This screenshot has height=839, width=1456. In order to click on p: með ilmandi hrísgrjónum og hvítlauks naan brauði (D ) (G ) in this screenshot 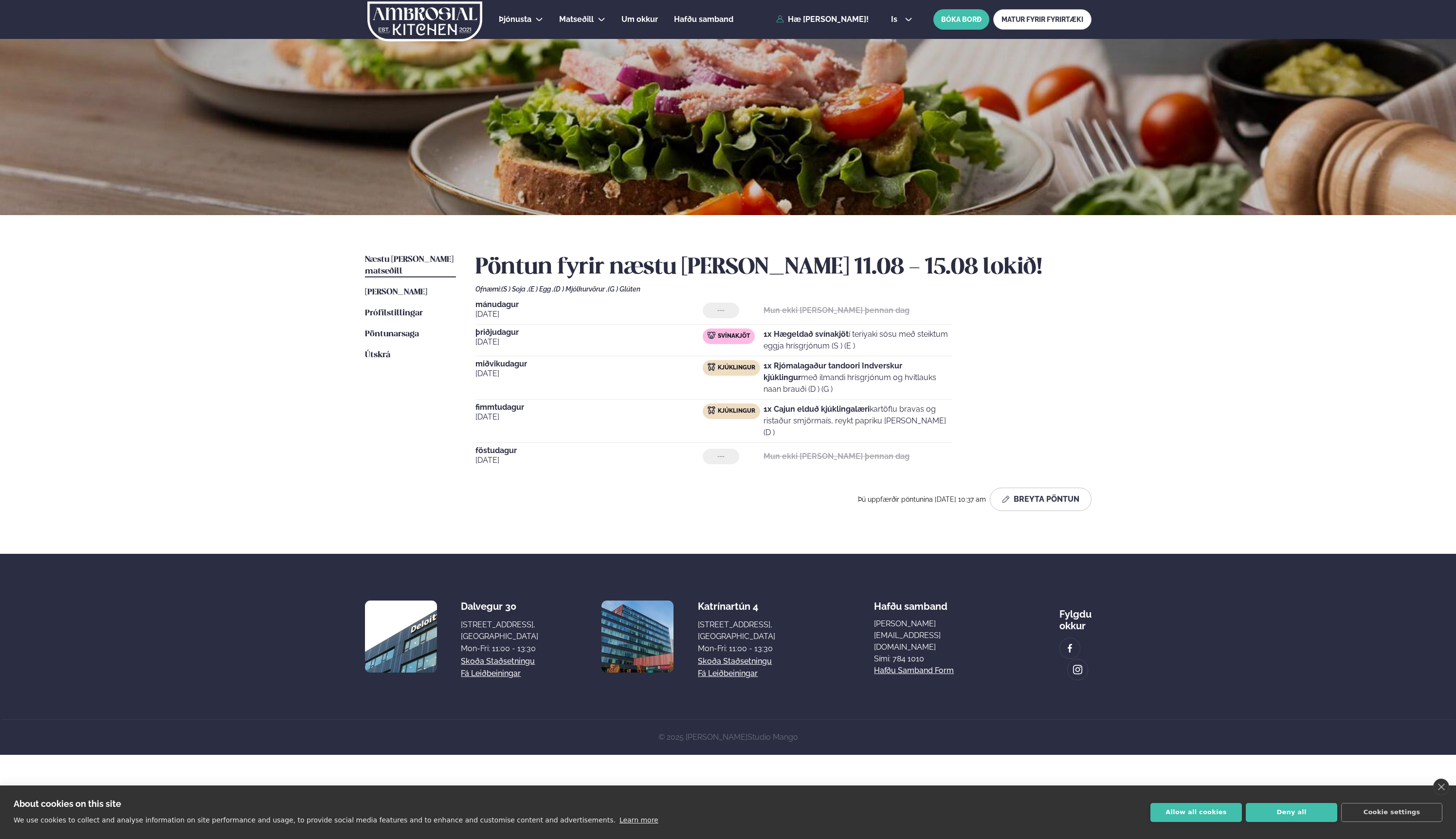, I will do `click(858, 378)`.